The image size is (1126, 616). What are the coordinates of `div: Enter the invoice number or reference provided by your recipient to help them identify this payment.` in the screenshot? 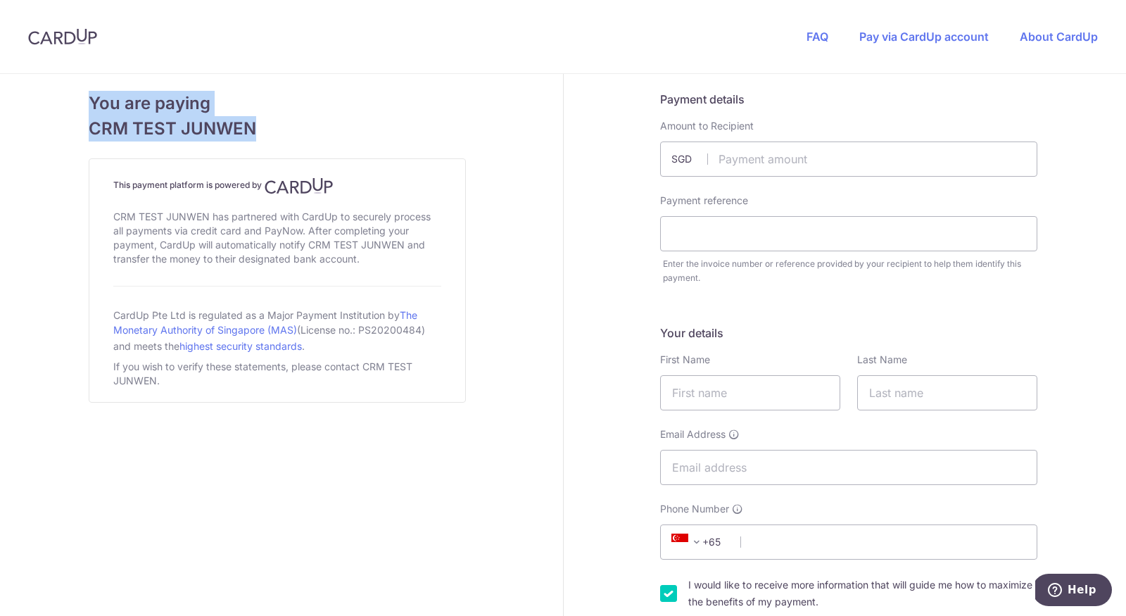 It's located at (850, 271).